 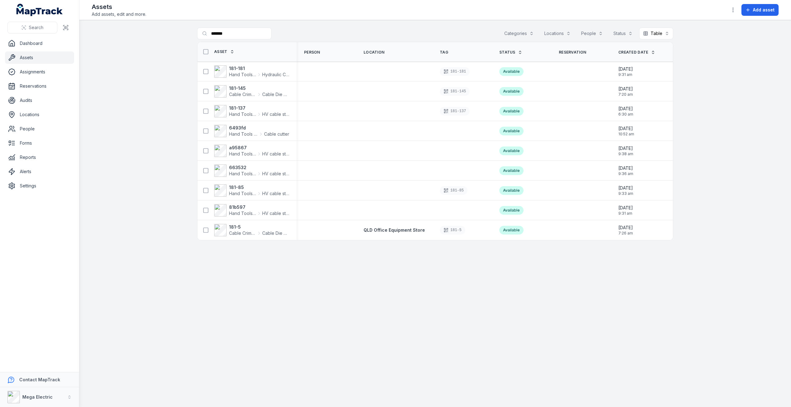 I want to click on button: Status, so click(x=623, y=33).